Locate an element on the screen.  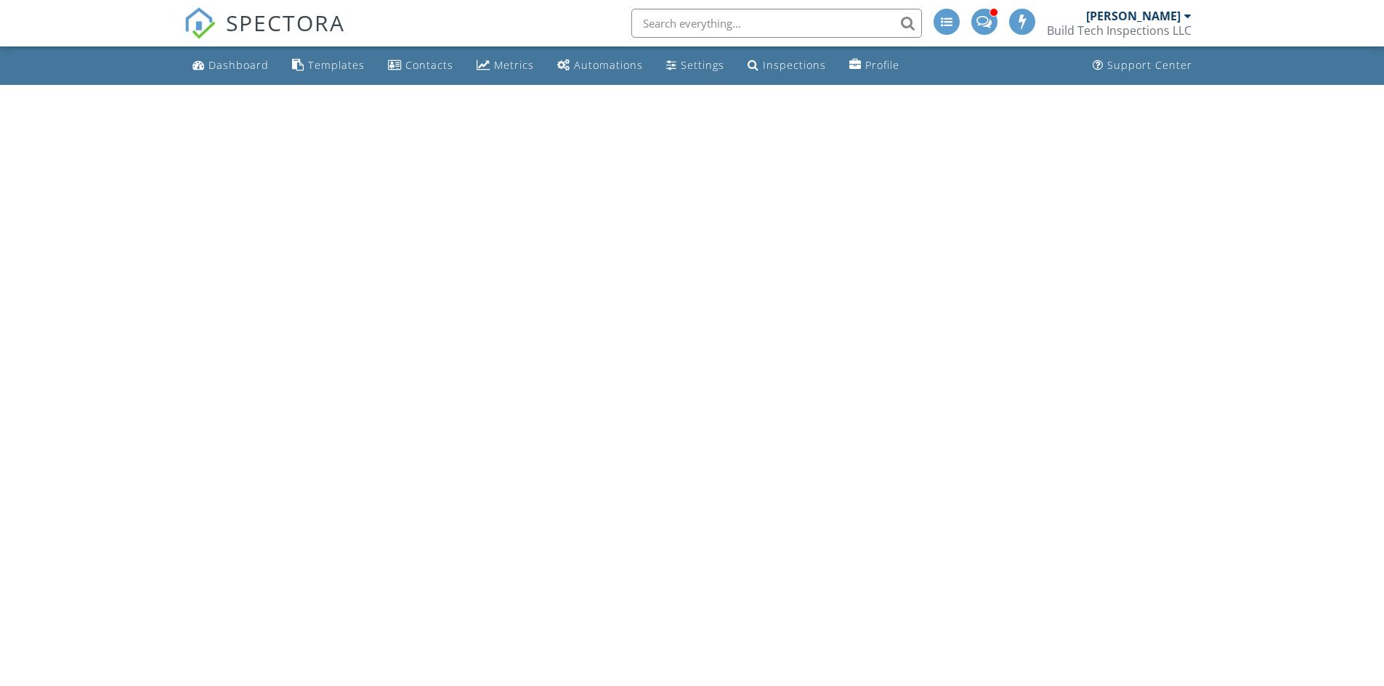
a: Automations (Advanced) is located at coordinates (600, 65).